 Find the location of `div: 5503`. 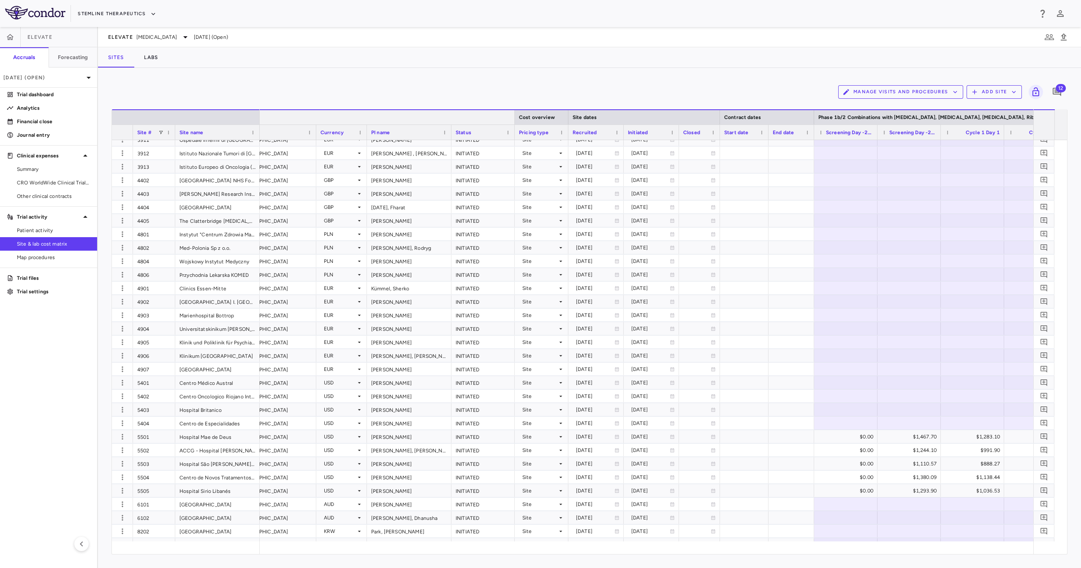

div: 5503 is located at coordinates (154, 464).